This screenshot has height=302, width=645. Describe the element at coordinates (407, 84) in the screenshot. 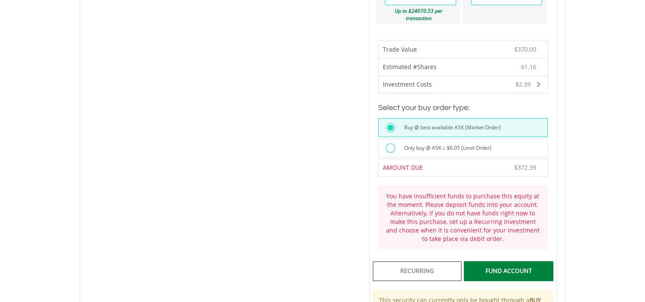

I see `span: Investment Costs` at that location.